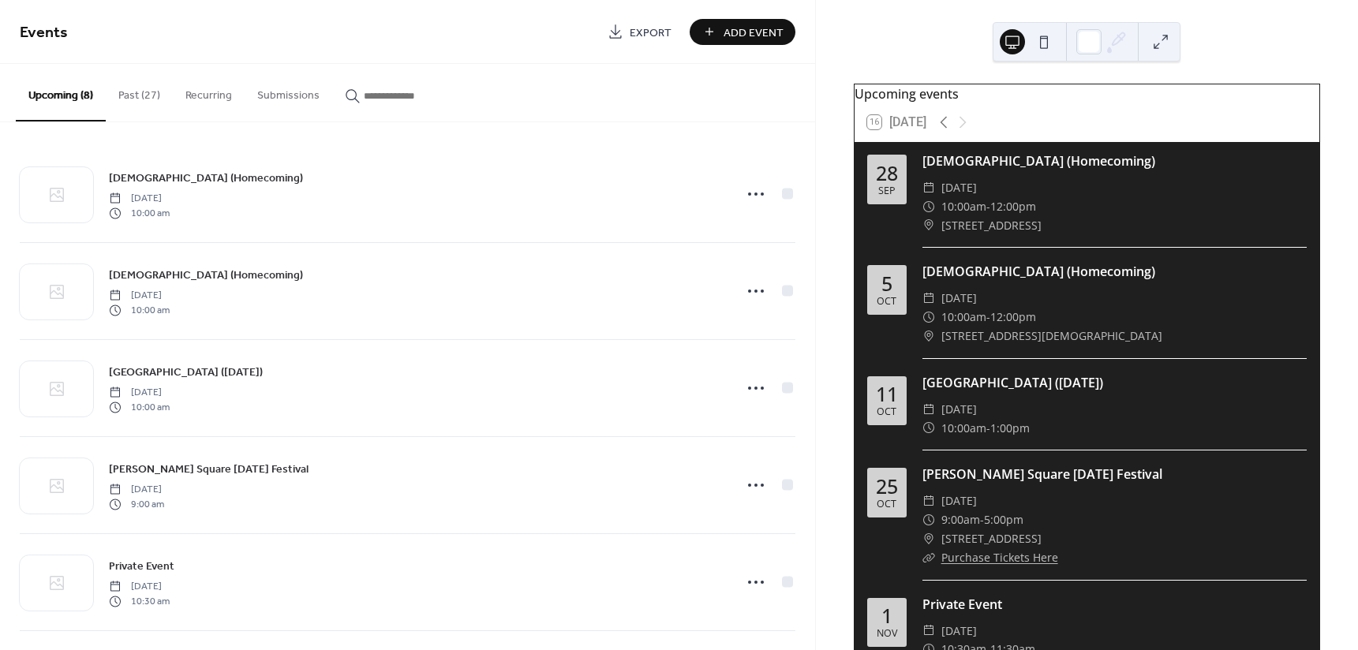  Describe the element at coordinates (887, 615) in the screenshot. I see `div: 1` at that location.